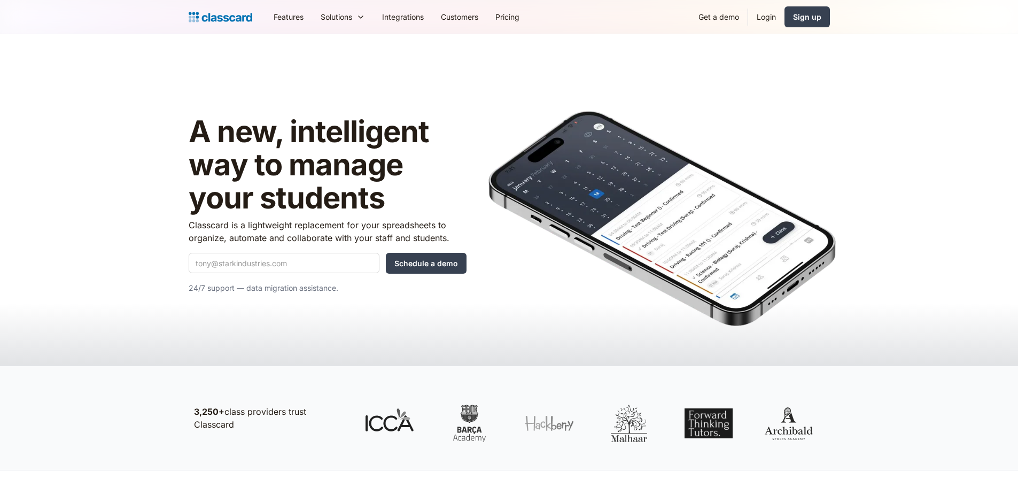 The height and width of the screenshot is (487, 1018). What do you see at coordinates (289, 17) in the screenshot?
I see `a: Features` at bounding box center [289, 17].